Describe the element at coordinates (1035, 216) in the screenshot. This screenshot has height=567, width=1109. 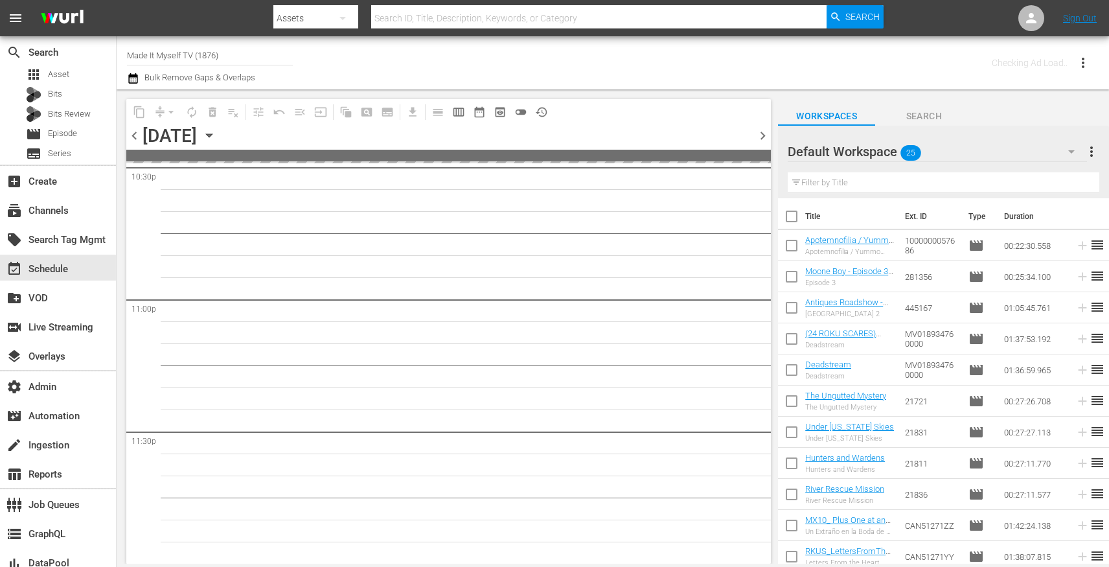
I see `th: Duration` at that location.